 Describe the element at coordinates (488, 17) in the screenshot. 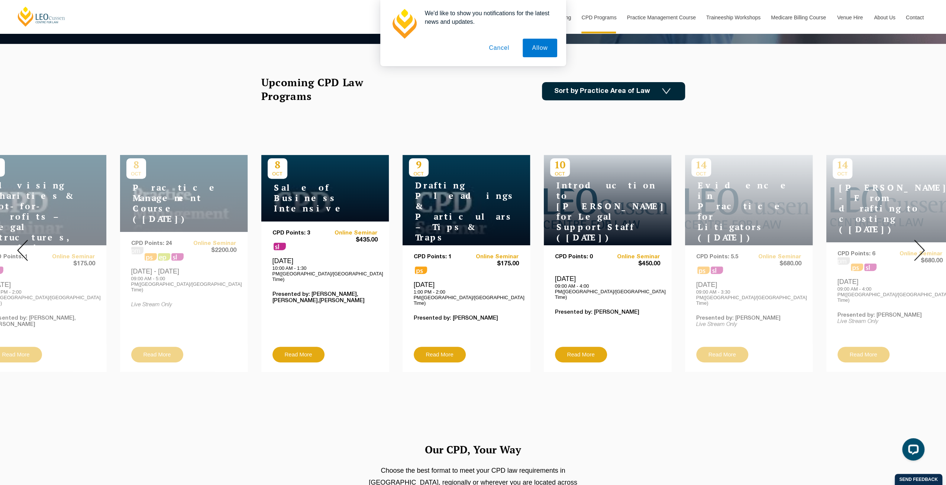

I see `div: We'd like to show you notifications for the latest news and updates.` at that location.